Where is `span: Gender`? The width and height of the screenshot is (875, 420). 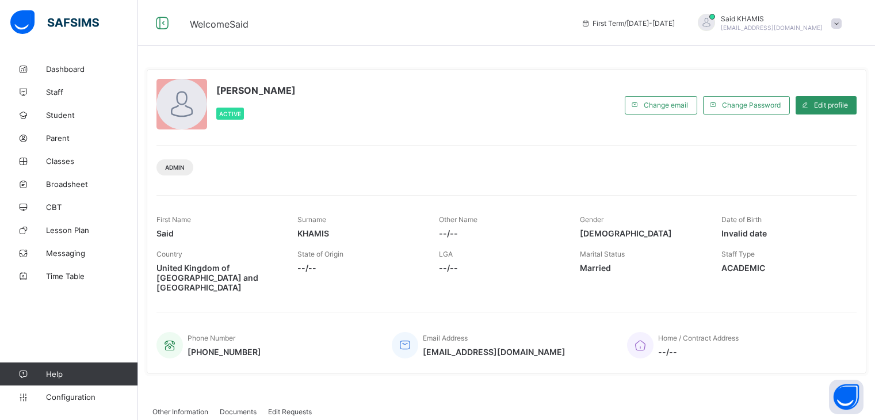 span: Gender is located at coordinates (591, 219).